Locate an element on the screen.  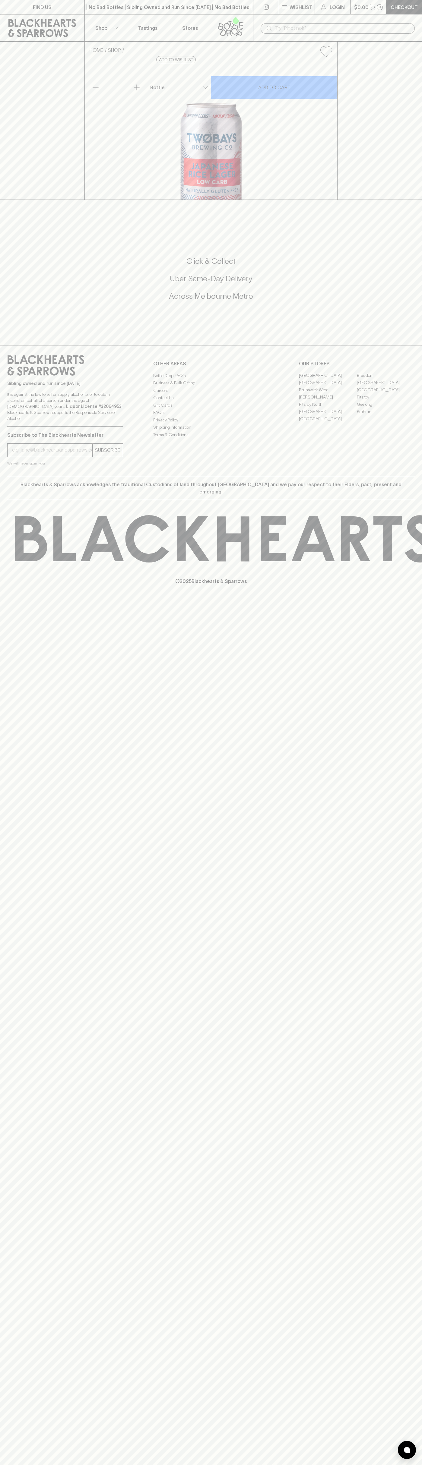
a: Braddon is located at coordinates (386, 376).